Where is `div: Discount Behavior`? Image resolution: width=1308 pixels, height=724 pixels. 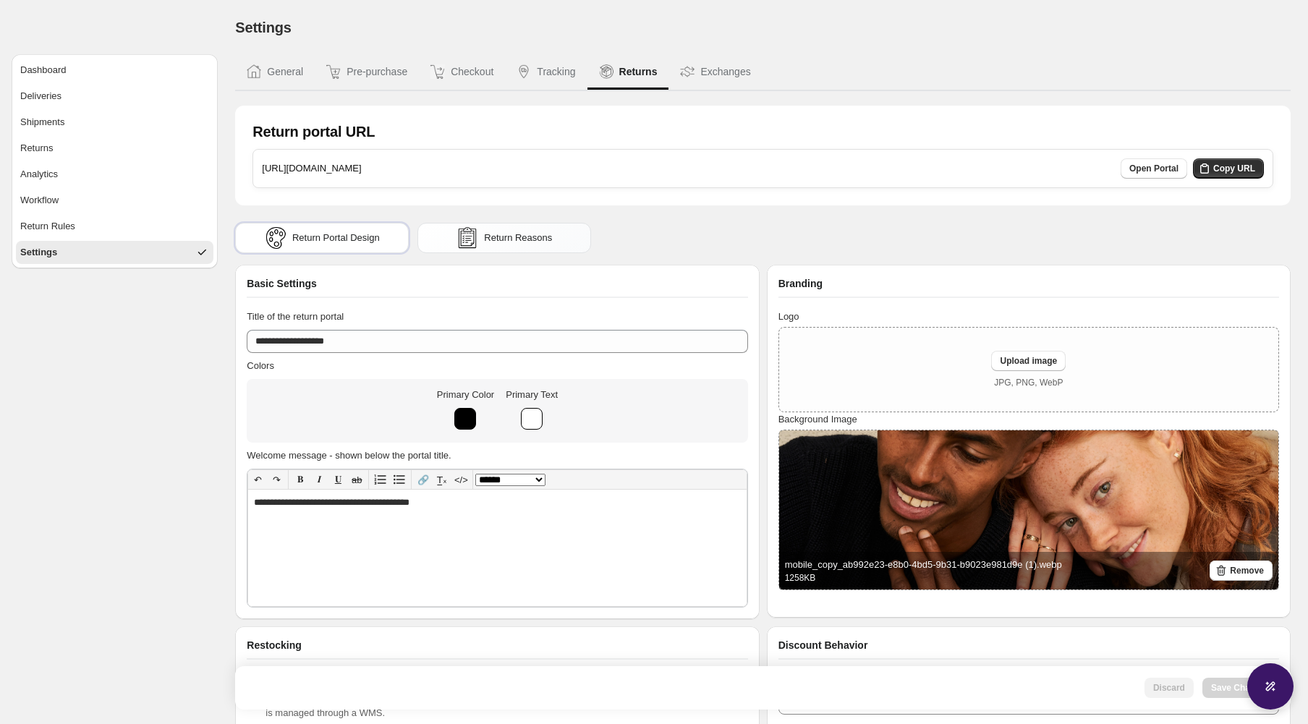 div: Discount Behavior is located at coordinates (1029, 649).